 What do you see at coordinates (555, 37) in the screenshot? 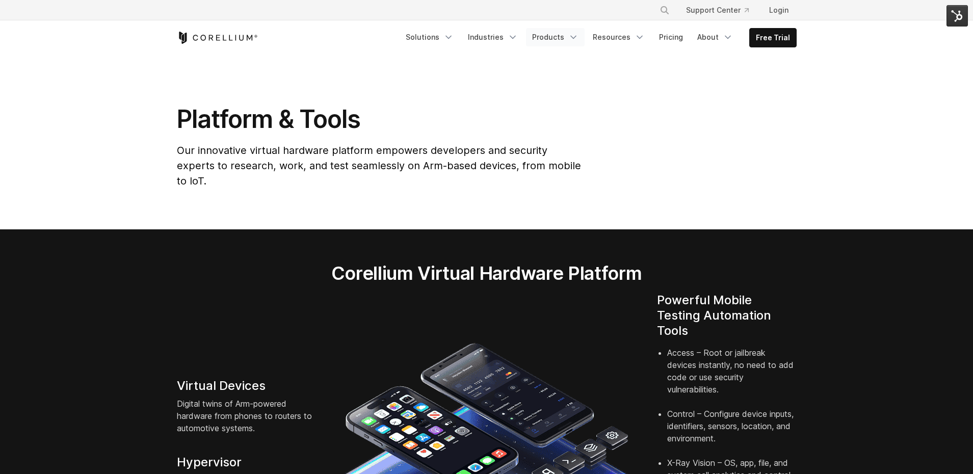
I see `a: Products` at bounding box center [555, 37].